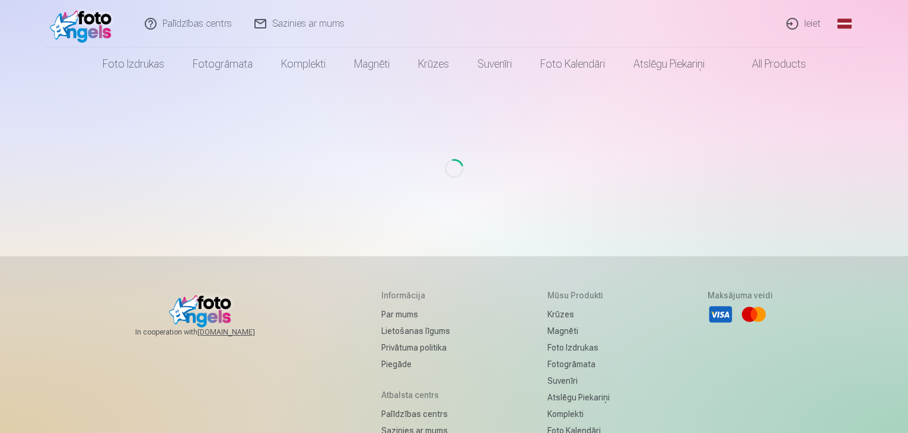 The width and height of the screenshot is (908, 433). Describe the element at coordinates (769, 64) in the screenshot. I see `a: All products` at that location.